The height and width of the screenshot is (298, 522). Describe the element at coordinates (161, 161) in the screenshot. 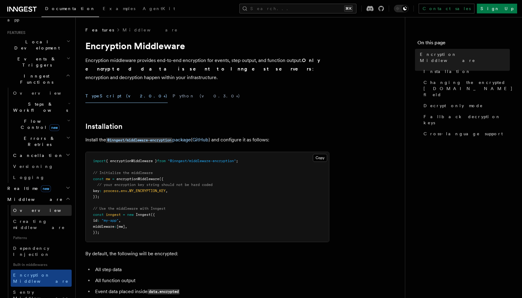

I see `span: from` at that location.